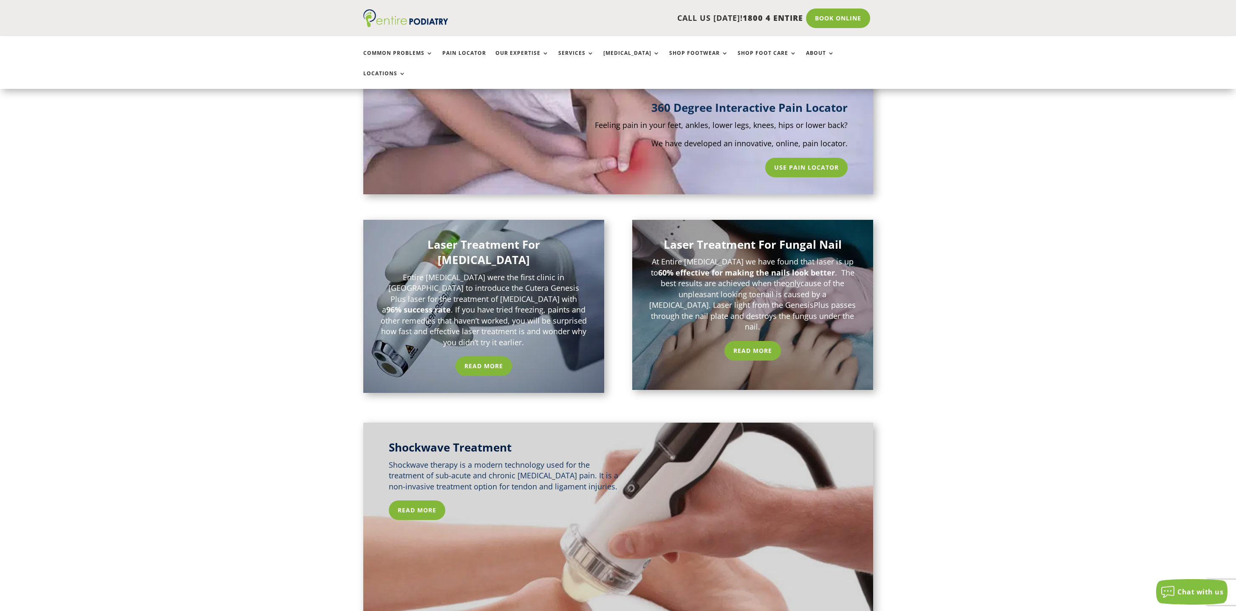 The image size is (1236, 611). What do you see at coordinates (522, 59) in the screenshot?
I see `a: Our Expertise` at bounding box center [522, 59].